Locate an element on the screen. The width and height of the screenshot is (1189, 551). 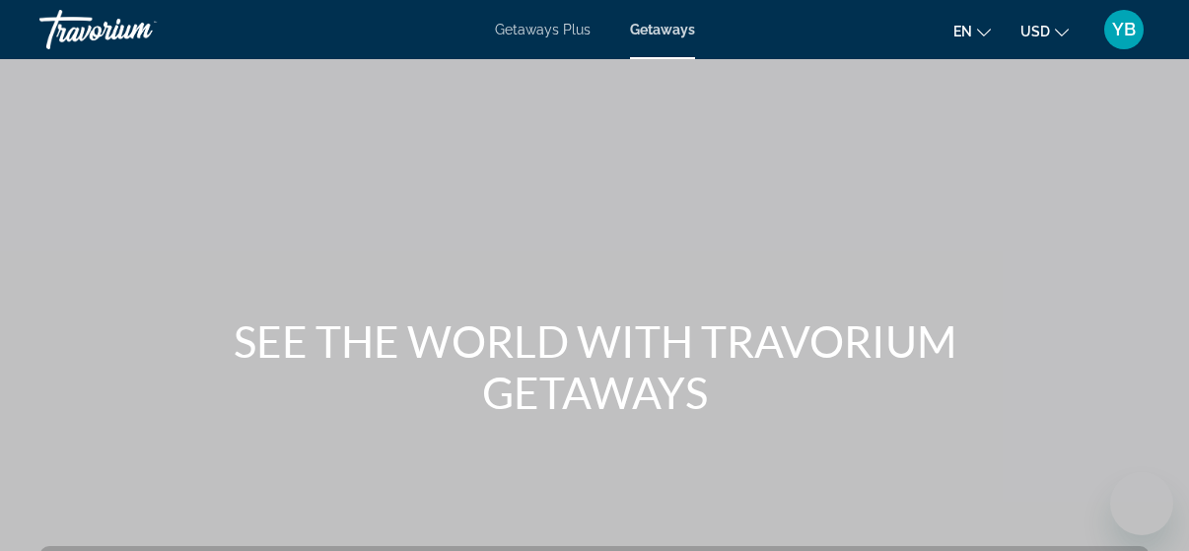
span: Getaways is located at coordinates (663, 30).